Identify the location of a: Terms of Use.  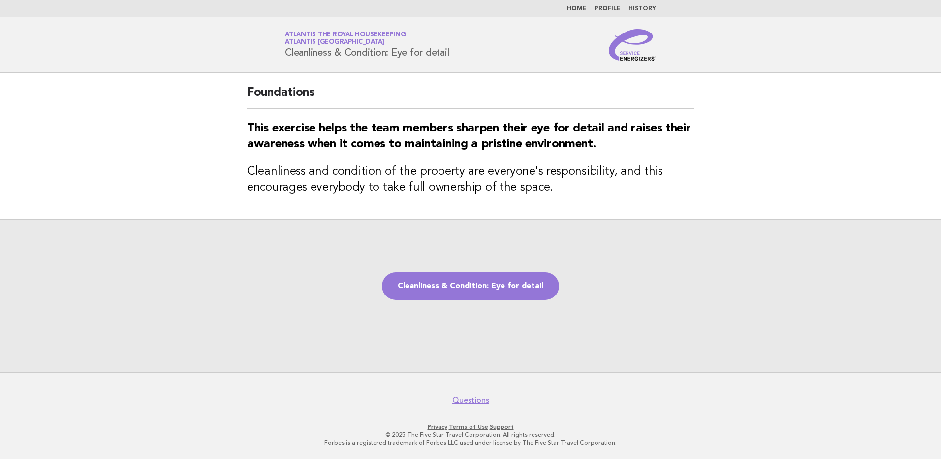
(468, 427).